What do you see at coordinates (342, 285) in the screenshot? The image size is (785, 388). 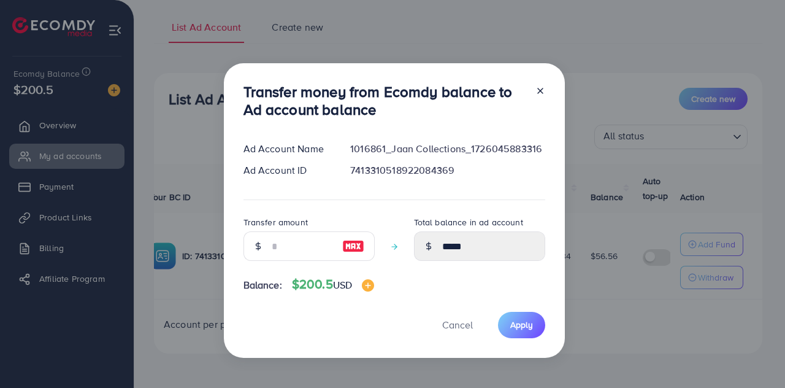 I see `span: USD` at bounding box center [342, 285].